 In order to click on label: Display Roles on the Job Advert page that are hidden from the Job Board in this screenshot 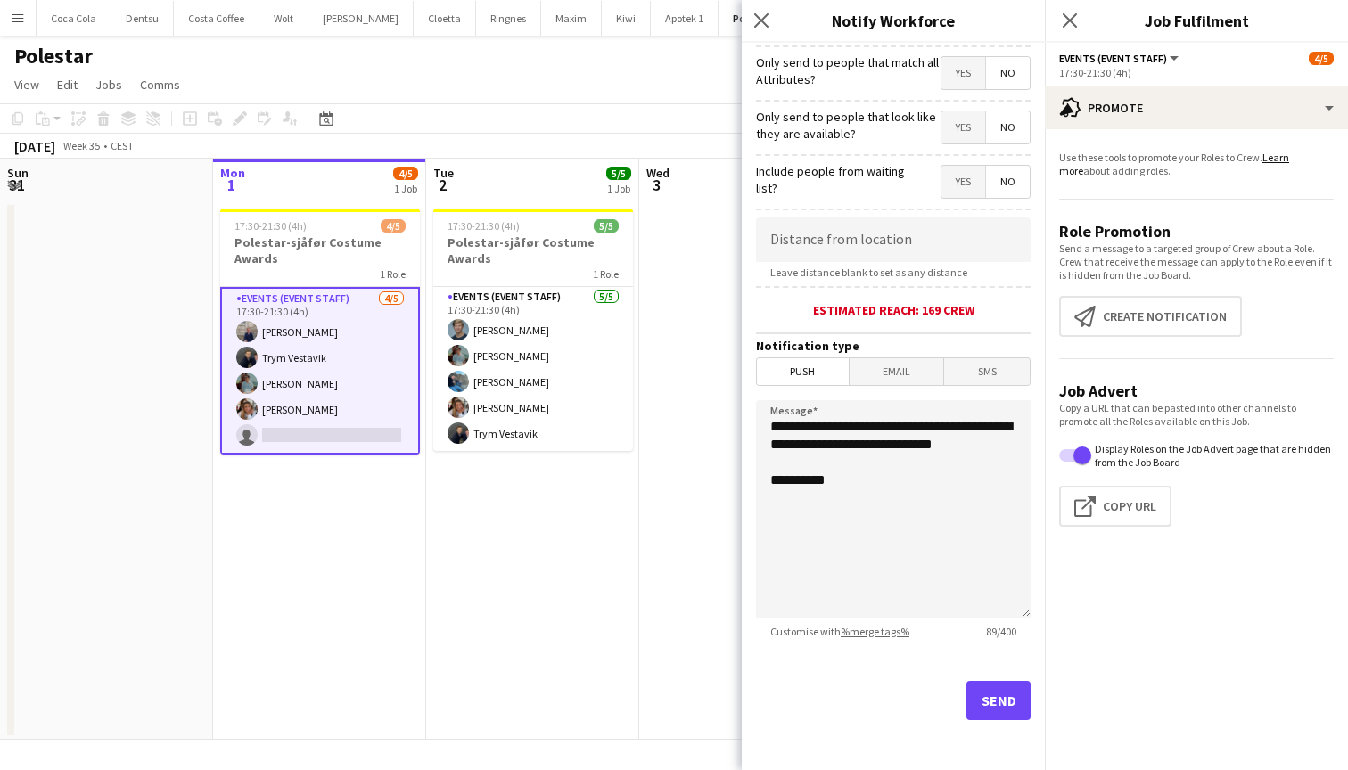, I will do `click(1212, 456)`.